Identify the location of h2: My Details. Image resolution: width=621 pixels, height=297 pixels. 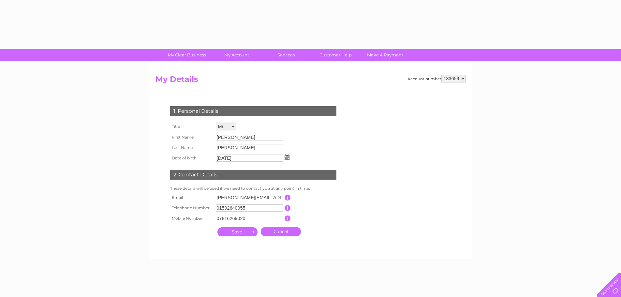
(311, 81).